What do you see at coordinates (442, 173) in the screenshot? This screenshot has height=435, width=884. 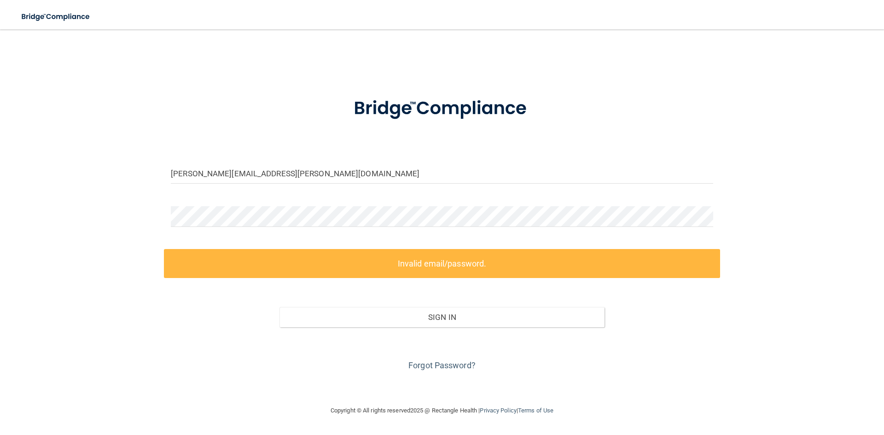 I see `input: Email` at bounding box center [442, 173].